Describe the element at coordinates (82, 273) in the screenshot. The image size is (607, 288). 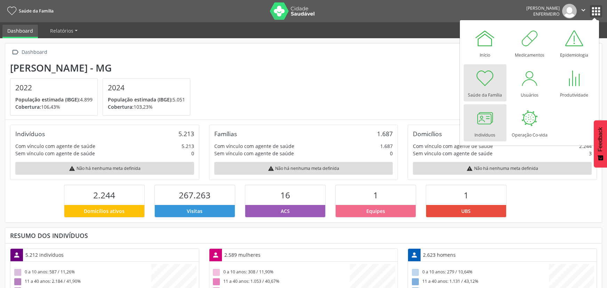
I see `div: 0 a 10 anos: 587 / 11,26%` at that location.